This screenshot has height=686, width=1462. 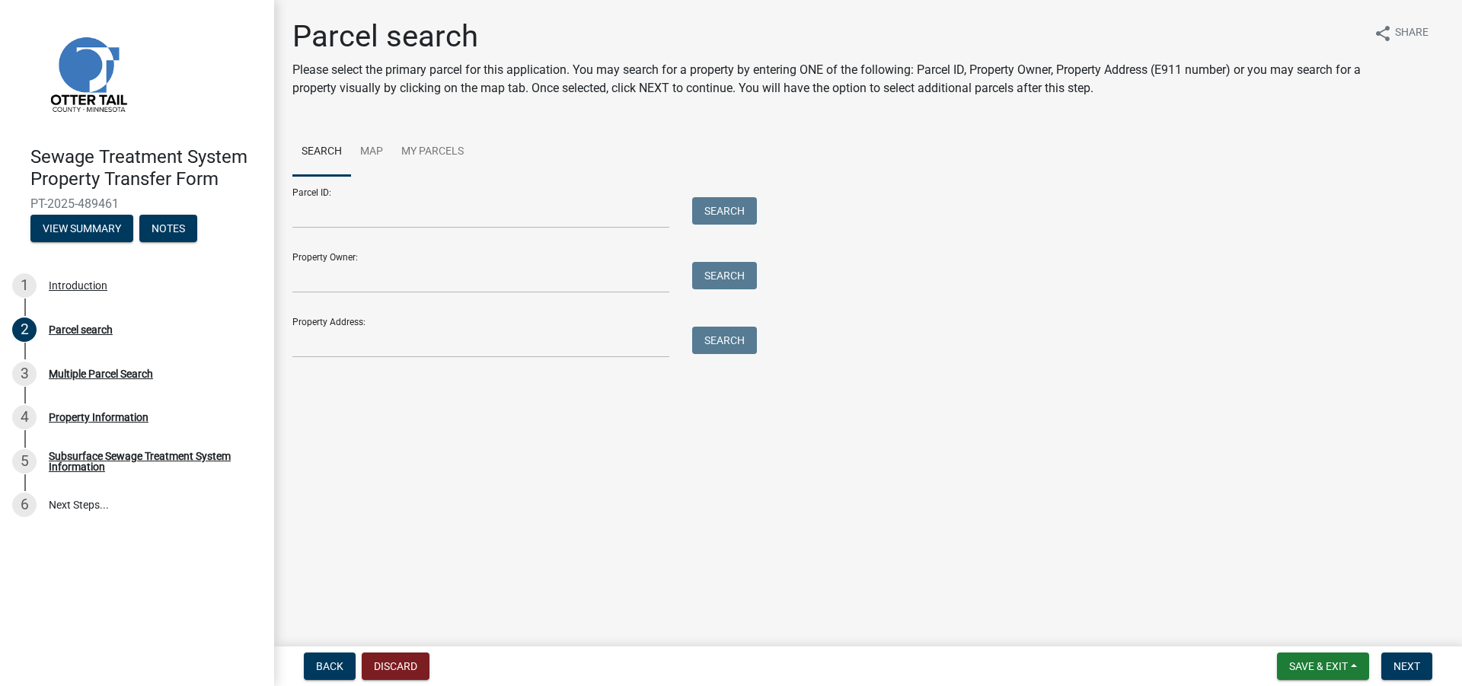 I want to click on span: Next, so click(x=1407, y=666).